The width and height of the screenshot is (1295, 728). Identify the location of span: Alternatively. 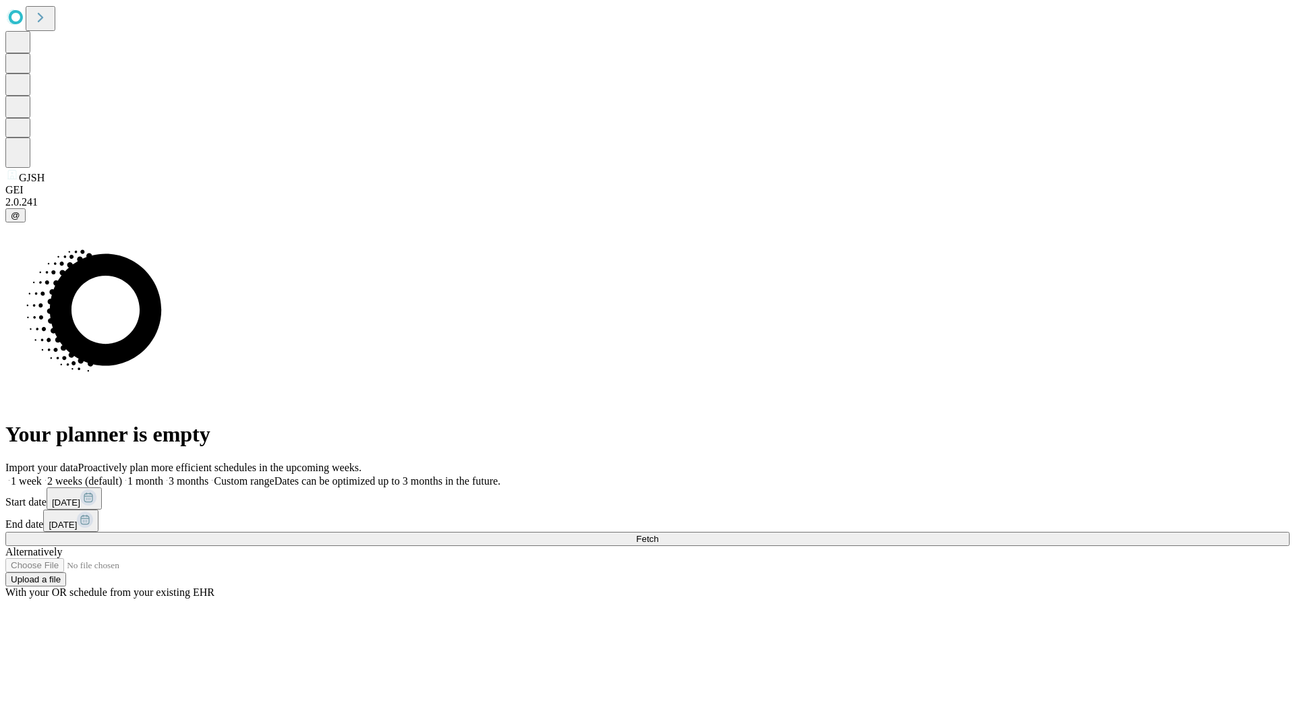
(34, 552).